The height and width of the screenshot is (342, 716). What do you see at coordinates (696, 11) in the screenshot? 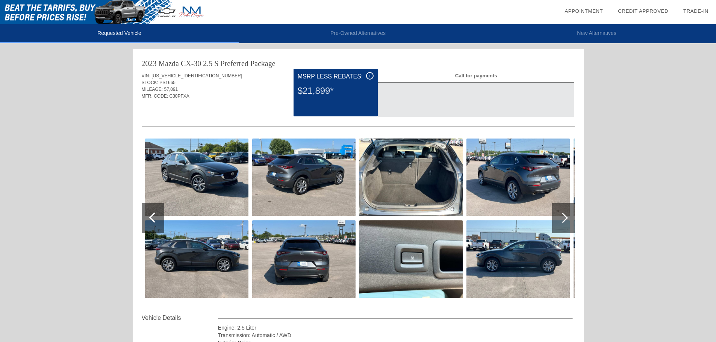
I see `a: Trade-In` at bounding box center [696, 11].